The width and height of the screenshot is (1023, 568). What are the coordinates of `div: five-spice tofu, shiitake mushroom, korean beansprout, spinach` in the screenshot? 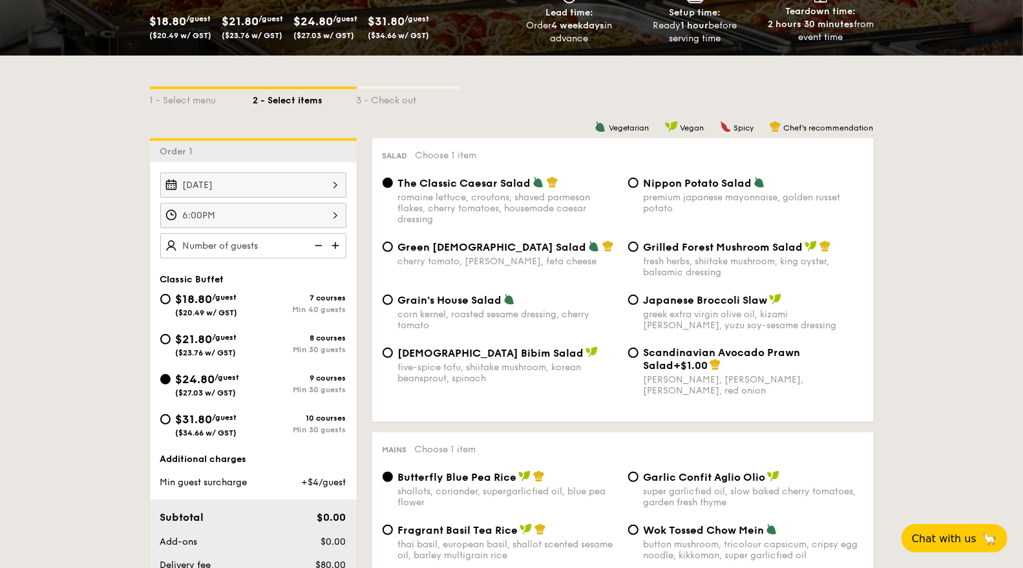 It's located at (508, 373).